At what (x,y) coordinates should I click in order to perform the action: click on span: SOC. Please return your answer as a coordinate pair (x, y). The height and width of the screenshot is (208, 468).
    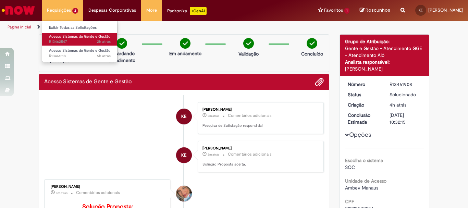
    Looking at the image, I should click on (350, 167).